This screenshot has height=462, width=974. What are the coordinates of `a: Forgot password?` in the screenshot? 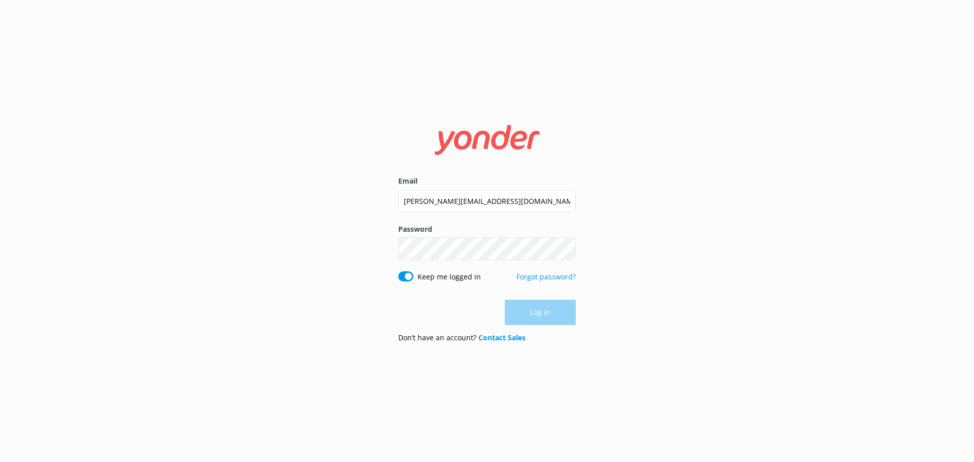 It's located at (546, 277).